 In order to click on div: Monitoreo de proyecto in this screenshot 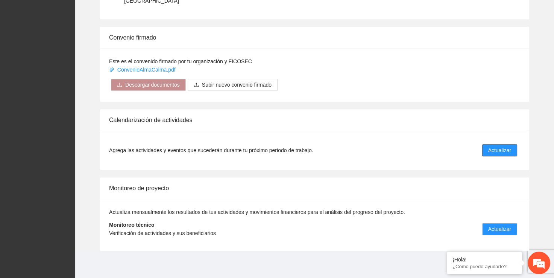, I will do `click(315, 188)`.